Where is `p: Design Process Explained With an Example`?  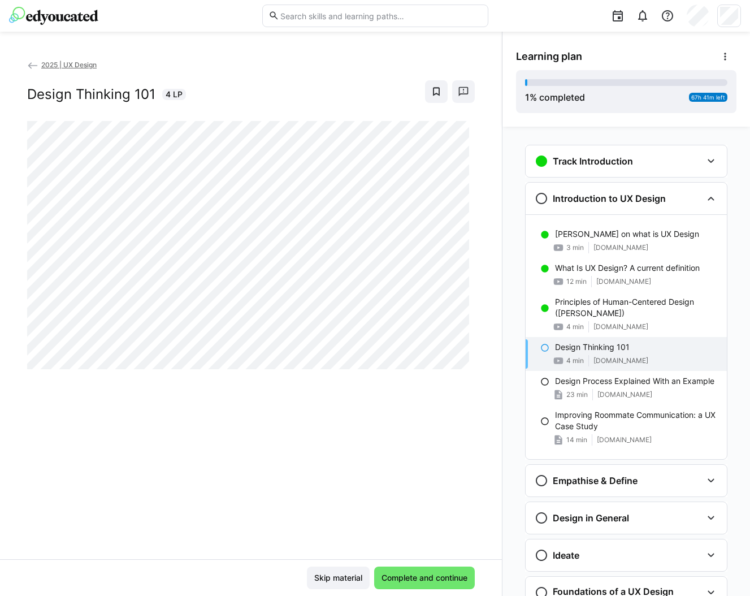
p: Design Process Explained With an Example is located at coordinates (635, 381).